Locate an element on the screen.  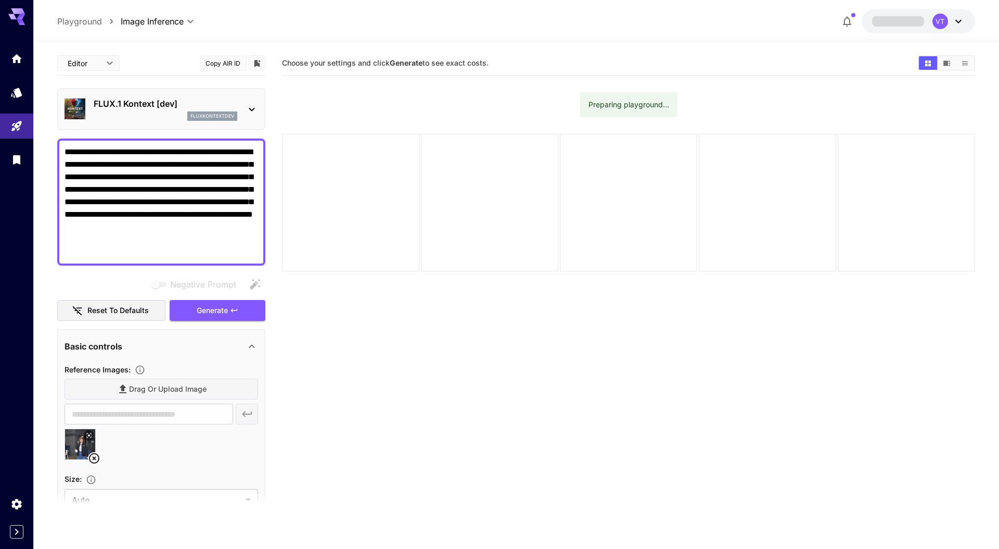
p: FLUX.1 Kontext [dev] is located at coordinates (166, 104).